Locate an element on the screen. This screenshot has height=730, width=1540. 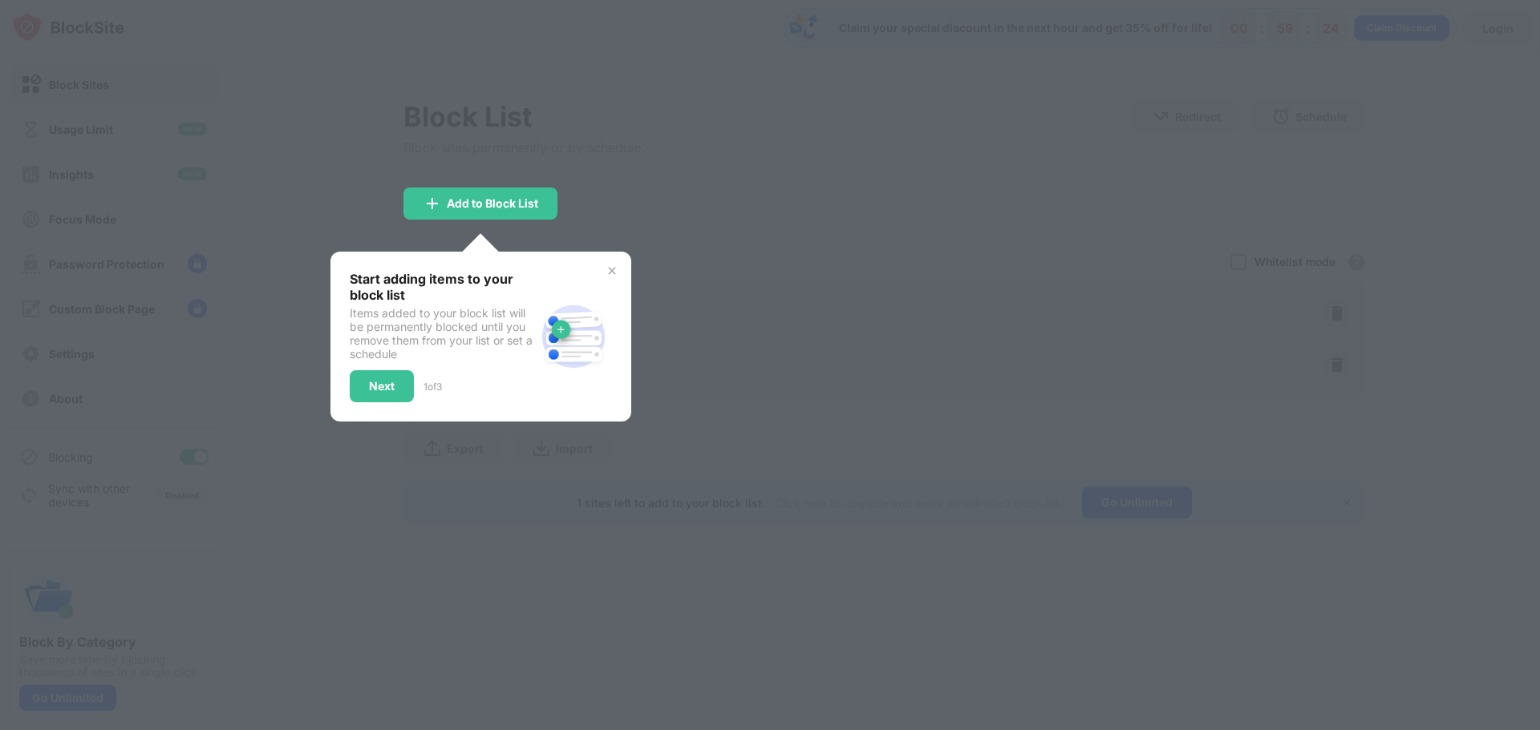
div: Start adding items to your block list is located at coordinates (442, 287).